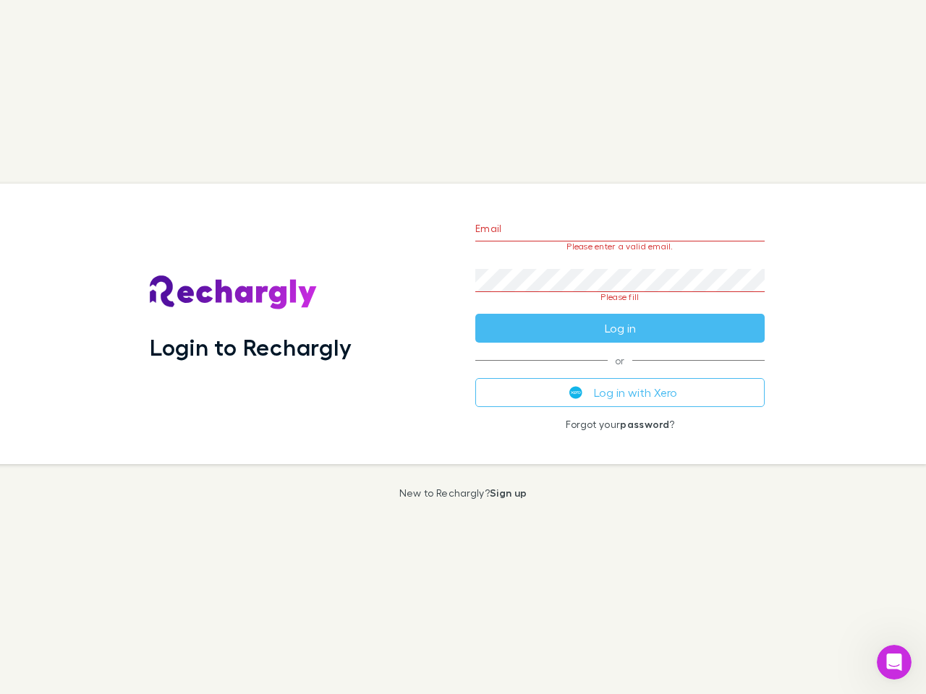 This screenshot has height=694, width=926. Describe the element at coordinates (234, 293) in the screenshot. I see `img: Rechargly's Logo` at that location.